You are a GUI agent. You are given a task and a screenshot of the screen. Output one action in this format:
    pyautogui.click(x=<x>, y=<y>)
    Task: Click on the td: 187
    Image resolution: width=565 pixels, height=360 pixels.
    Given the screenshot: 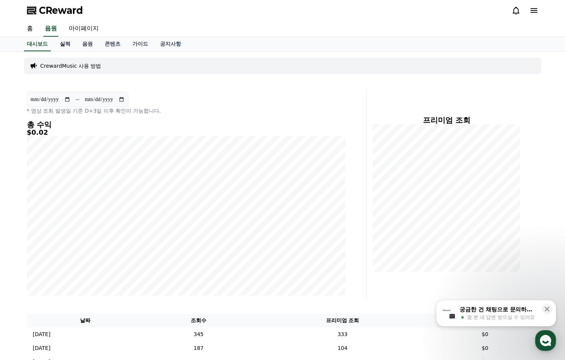 What is the action you would take?
    pyautogui.click(x=199, y=348)
    